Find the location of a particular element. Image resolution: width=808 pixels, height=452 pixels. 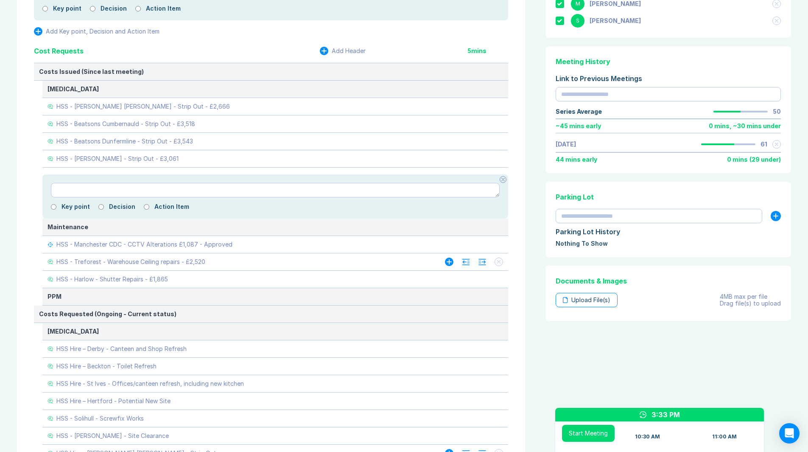

div: ( 29 under ) is located at coordinates (765, 160).